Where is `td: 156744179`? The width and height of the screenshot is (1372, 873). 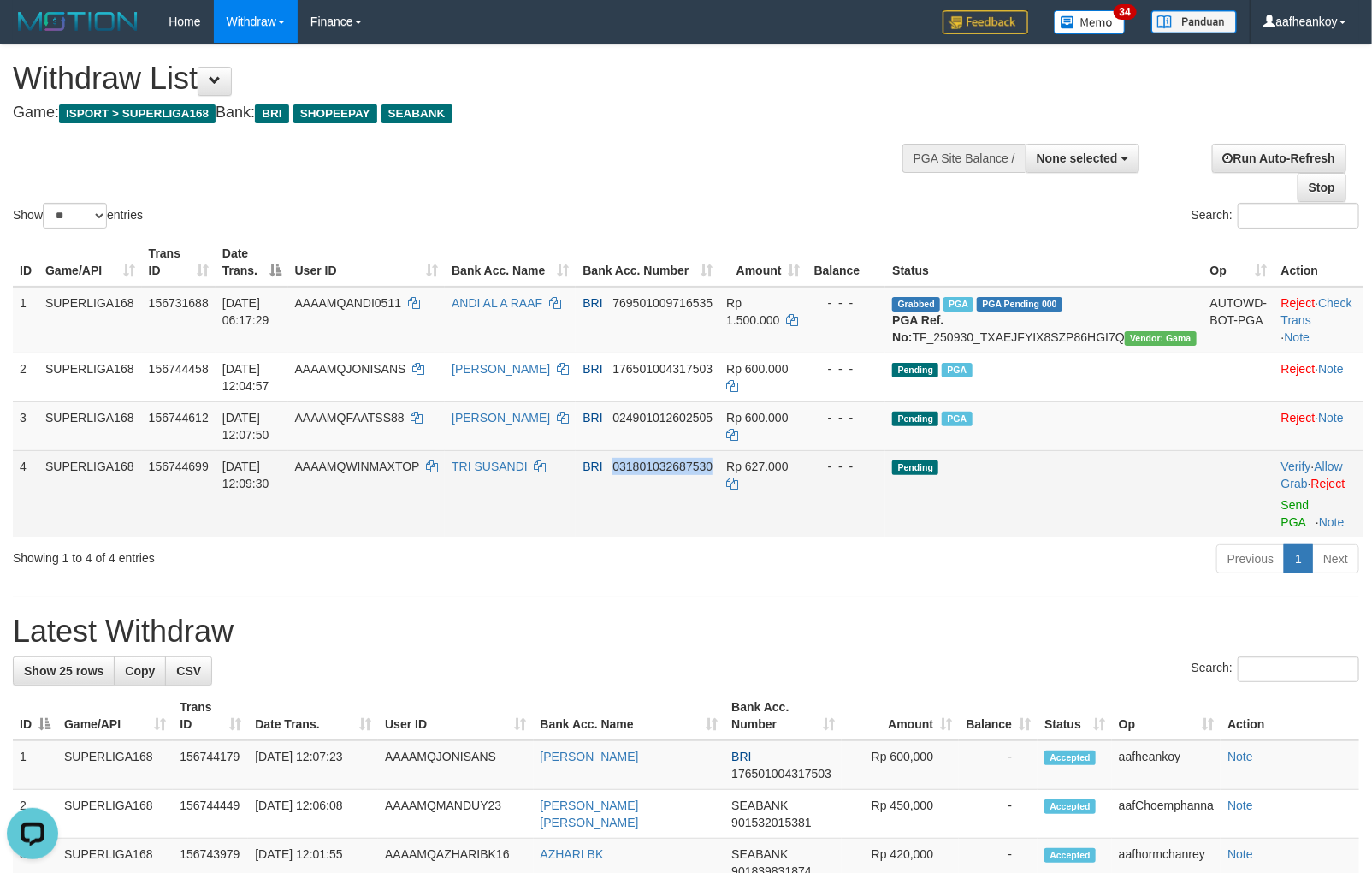 td: 156744179 is located at coordinates (210, 765).